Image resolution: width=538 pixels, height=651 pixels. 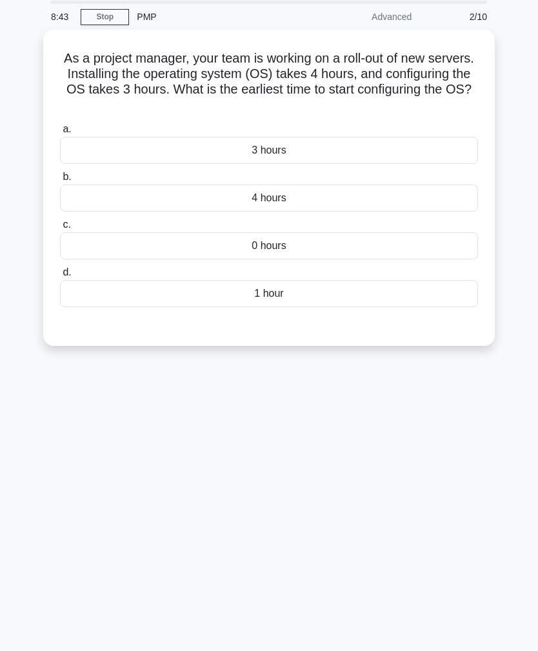 What do you see at coordinates (66, 128) in the screenshot?
I see `span: a.` at bounding box center [66, 128].